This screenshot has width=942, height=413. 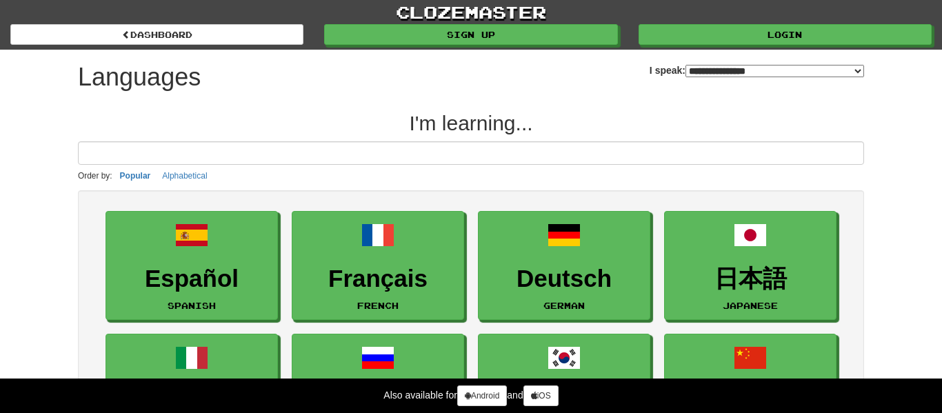 What do you see at coordinates (750, 305) in the screenshot?
I see `small: Japanese` at bounding box center [750, 305].